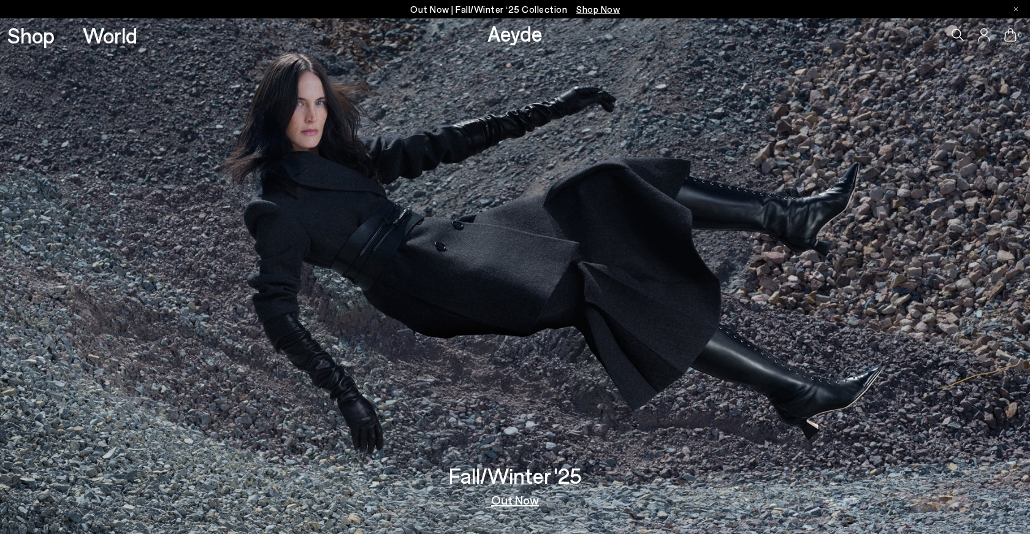 This screenshot has height=534, width=1030. Describe the element at coordinates (515, 476) in the screenshot. I see `h3: Fall/Winter '25` at that location.